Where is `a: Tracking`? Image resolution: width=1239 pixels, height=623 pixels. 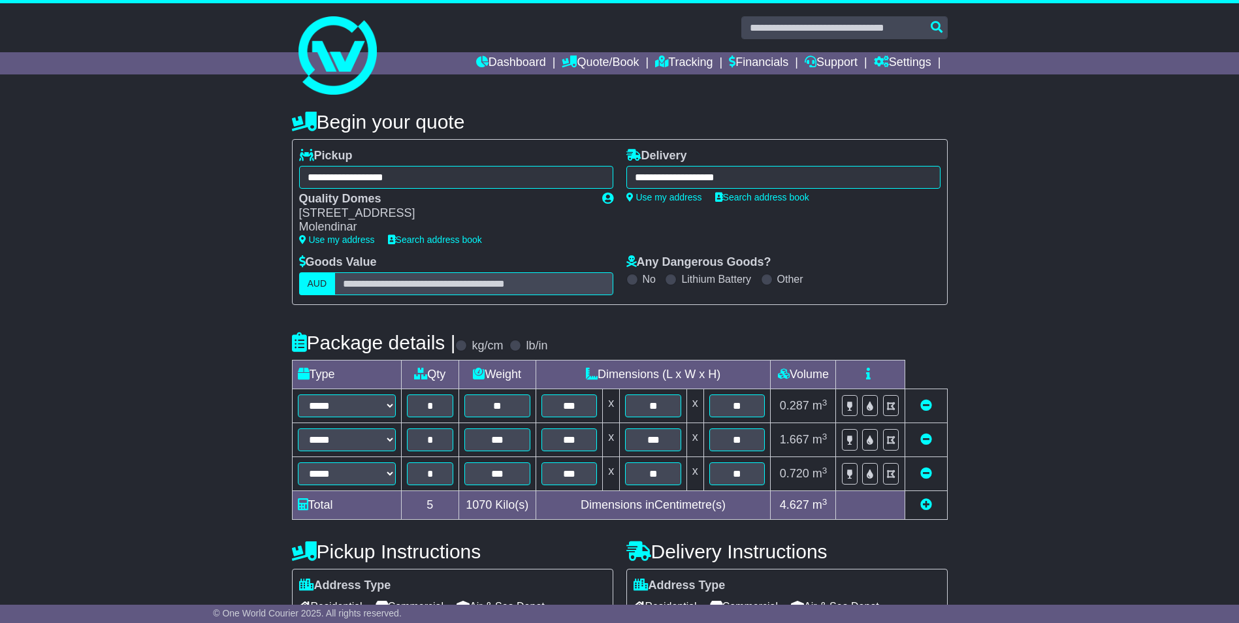
a: Tracking is located at coordinates (684, 63).